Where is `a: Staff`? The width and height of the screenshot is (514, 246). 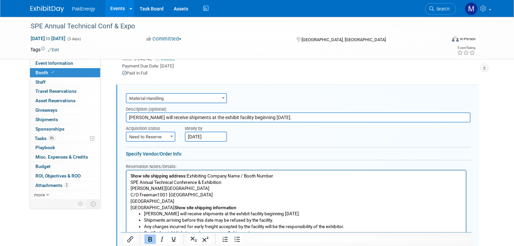 a: Staff is located at coordinates (65, 82).